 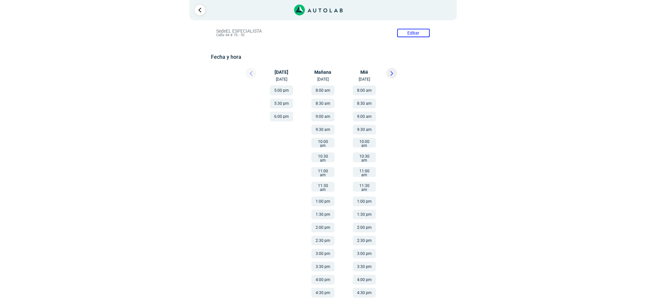 What do you see at coordinates (281, 90) in the screenshot?
I see `button: 5:00 pm` at bounding box center [281, 90].